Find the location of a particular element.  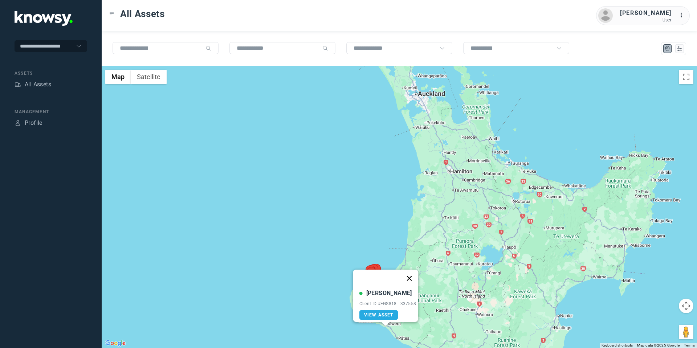

a: Terms is located at coordinates (689, 345).